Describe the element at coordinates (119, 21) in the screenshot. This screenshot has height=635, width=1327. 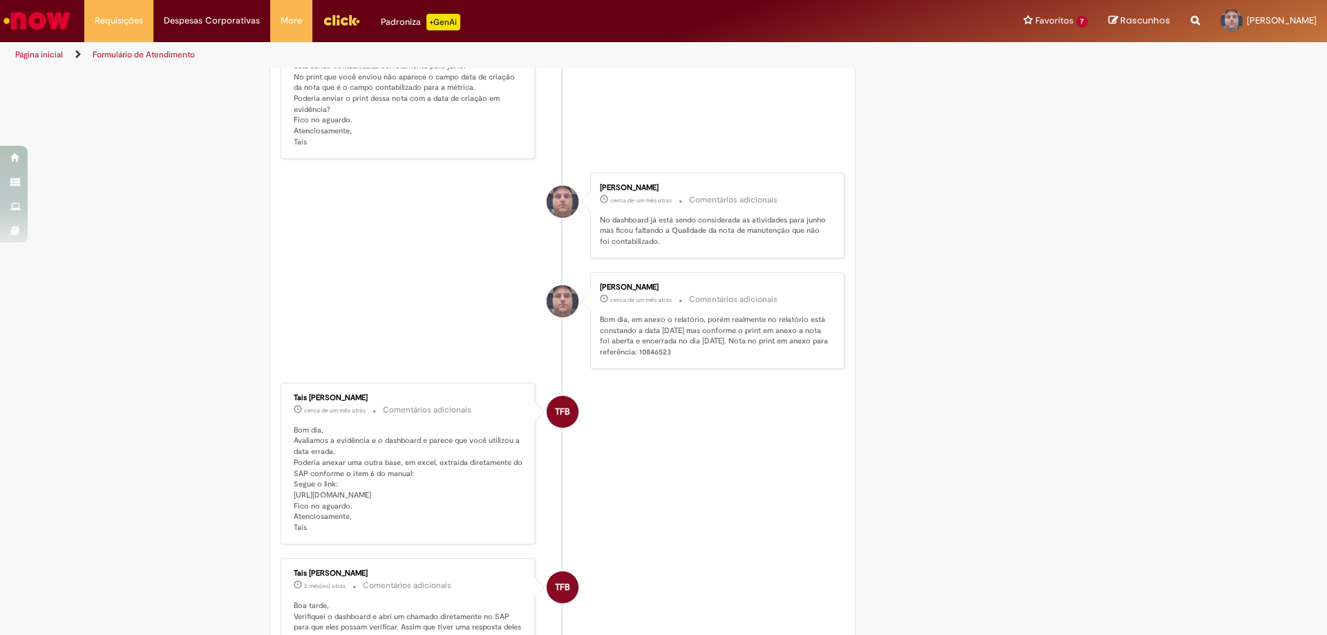
I see `span: Requisições` at that location.